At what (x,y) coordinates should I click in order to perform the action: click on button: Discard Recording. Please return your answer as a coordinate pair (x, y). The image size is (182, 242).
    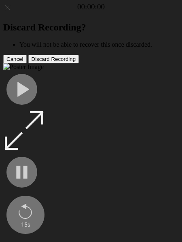
    Looking at the image, I should click on (54, 59).